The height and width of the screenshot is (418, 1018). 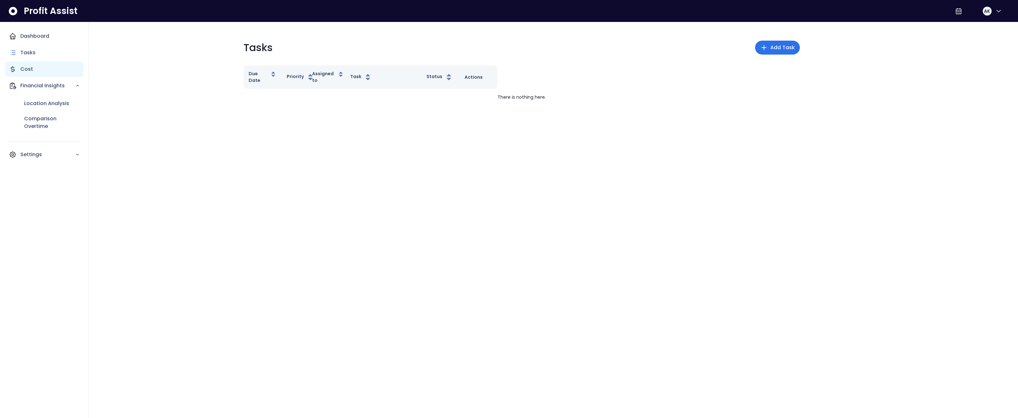 I want to click on th: Actions, so click(x=479, y=77).